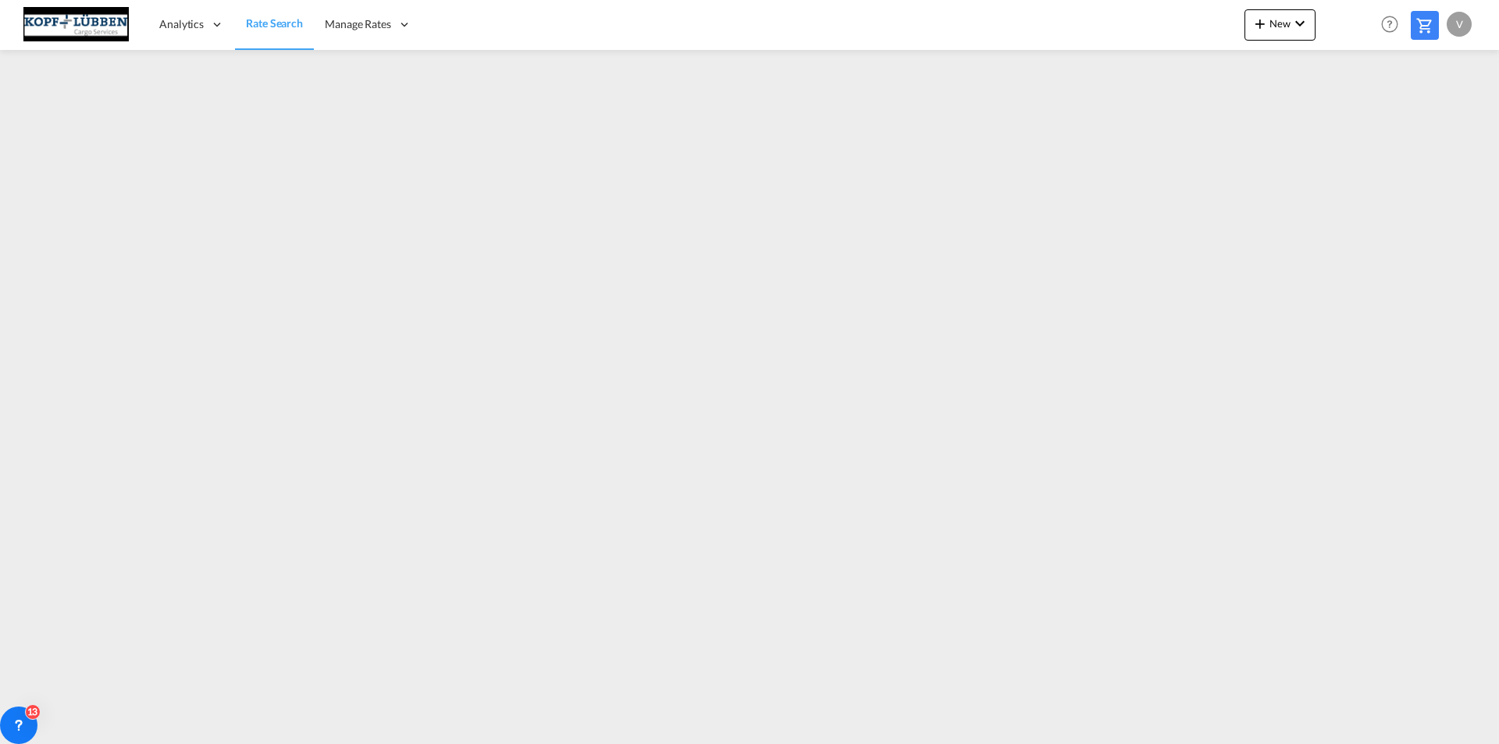 This screenshot has width=1499, height=744. I want to click on span: New, so click(1279, 23).